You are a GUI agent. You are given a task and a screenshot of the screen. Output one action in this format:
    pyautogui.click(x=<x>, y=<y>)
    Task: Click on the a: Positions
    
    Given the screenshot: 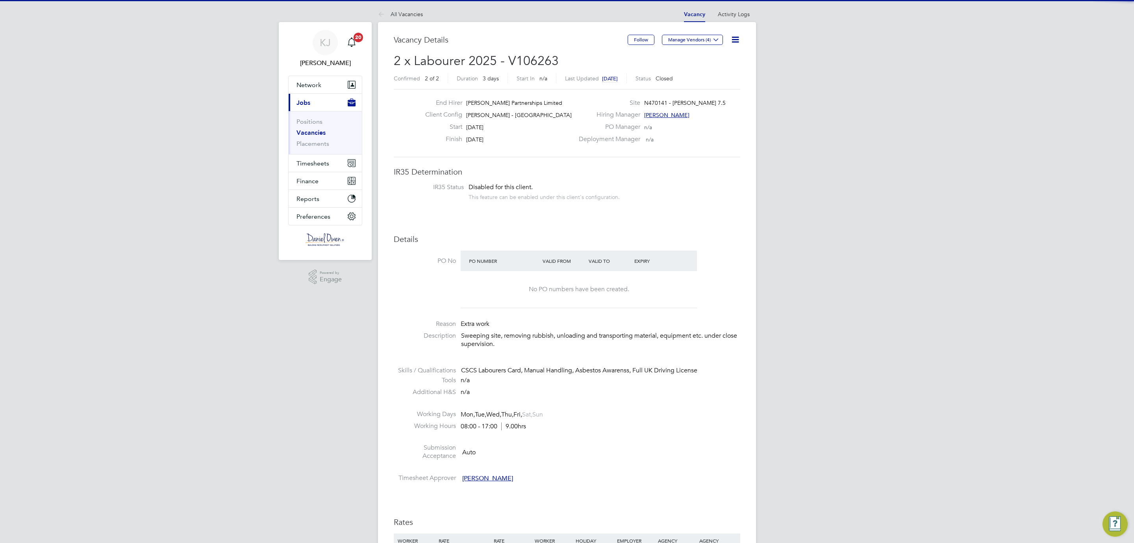 What is the action you would take?
    pyautogui.click(x=310, y=121)
    